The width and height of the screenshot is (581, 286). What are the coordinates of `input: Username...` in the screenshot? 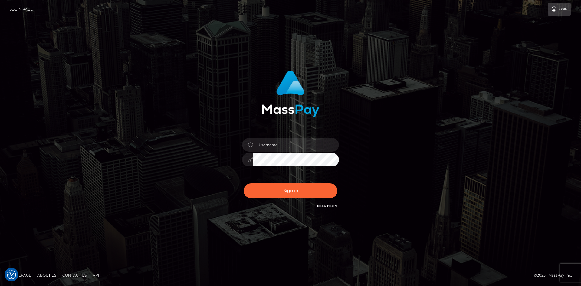 It's located at (296, 145).